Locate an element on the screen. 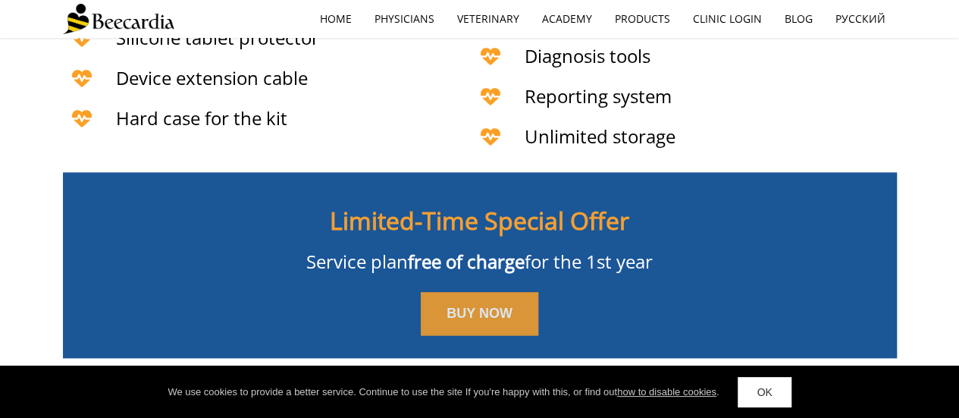 Image resolution: width=959 pixels, height=418 pixels. a: Beecardia is located at coordinates (118, 19).